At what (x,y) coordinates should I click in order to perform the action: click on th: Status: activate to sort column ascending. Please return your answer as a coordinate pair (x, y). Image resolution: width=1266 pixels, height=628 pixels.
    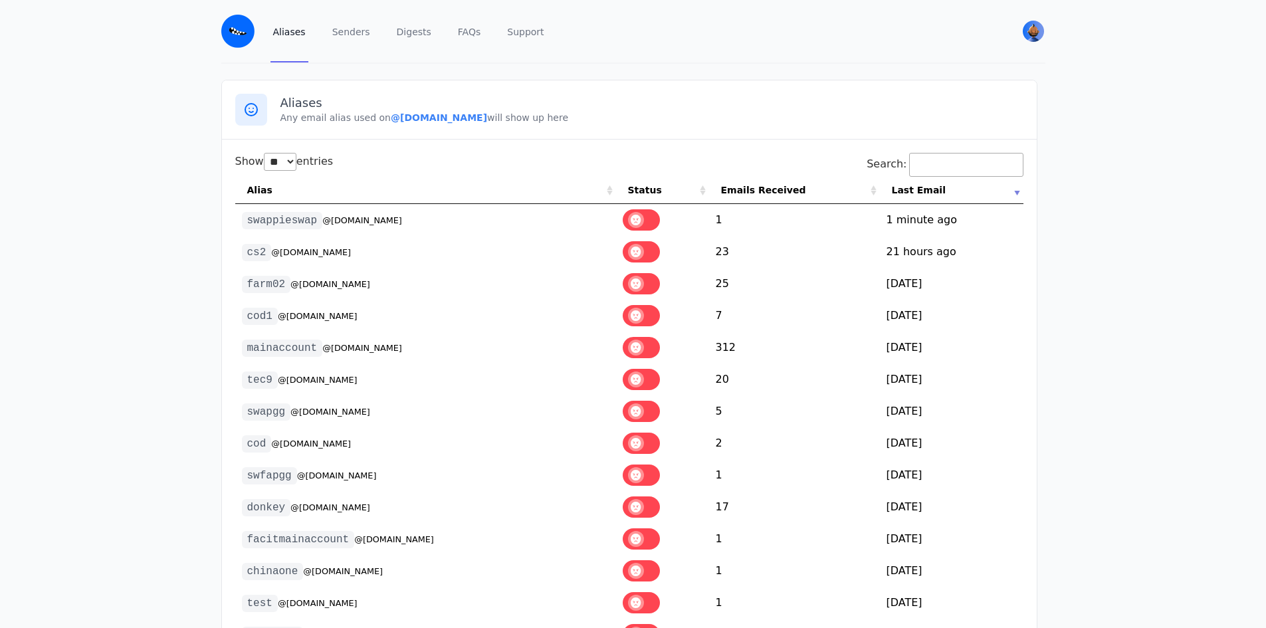
    Looking at the image, I should click on (663, 190).